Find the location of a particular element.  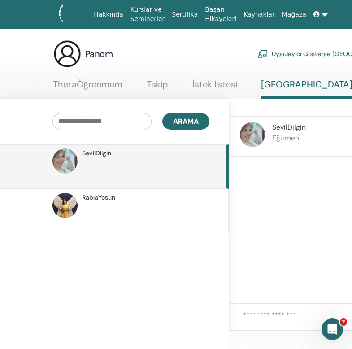

img: logo.png is located at coordinates (90, 14).